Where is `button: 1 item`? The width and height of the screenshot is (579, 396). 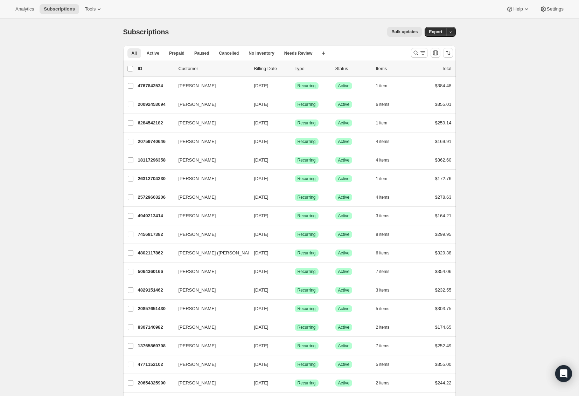 button: 1 item is located at coordinates (385, 86).